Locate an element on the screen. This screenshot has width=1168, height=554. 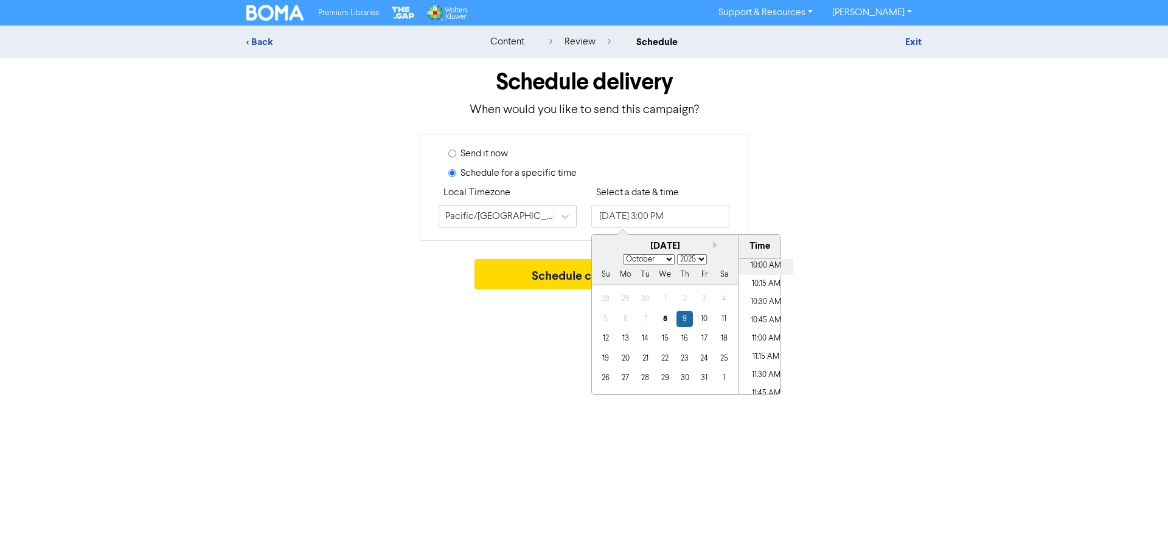
li: 10:00 AM is located at coordinates (766, 266).